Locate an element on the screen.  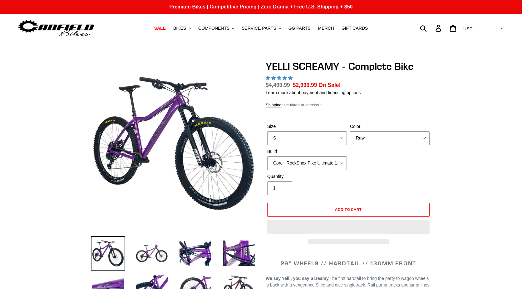
input: Search is located at coordinates (431, 28).